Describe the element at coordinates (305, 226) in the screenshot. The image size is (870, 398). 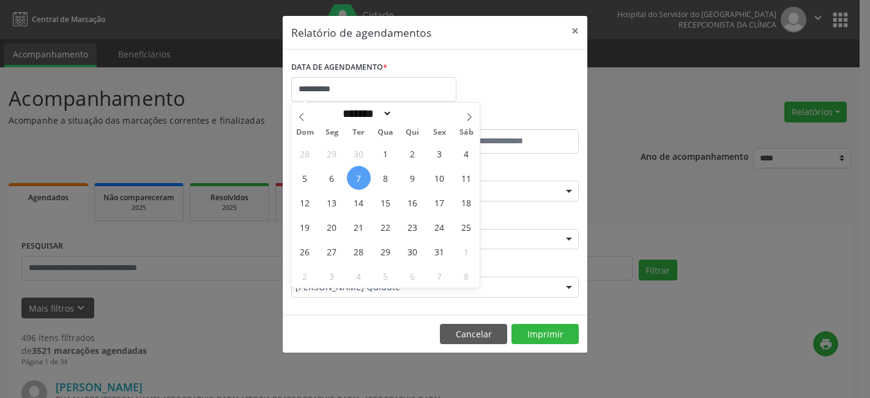
I see `span: Outubro 19, 2025` at that location.